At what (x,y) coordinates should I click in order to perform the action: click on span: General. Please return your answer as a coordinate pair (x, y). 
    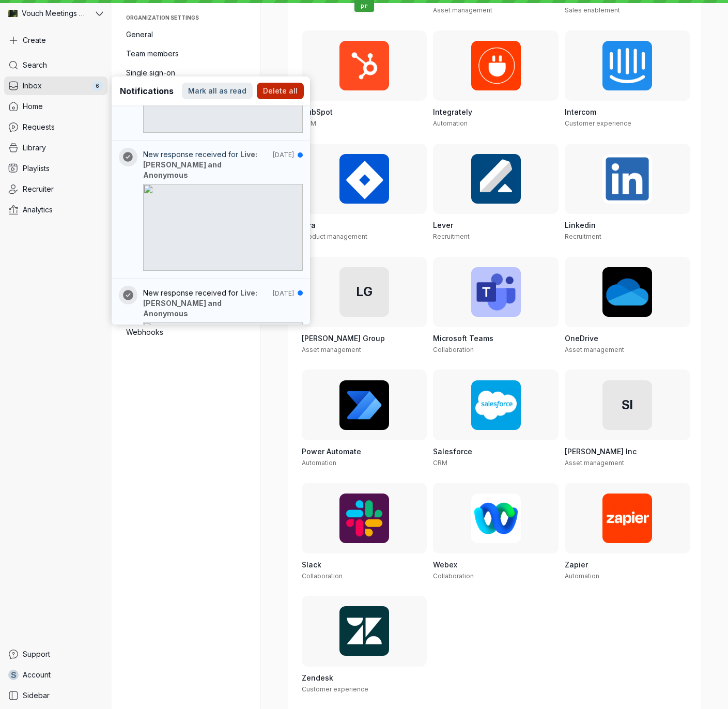
    Looking at the image, I should click on (186, 35).